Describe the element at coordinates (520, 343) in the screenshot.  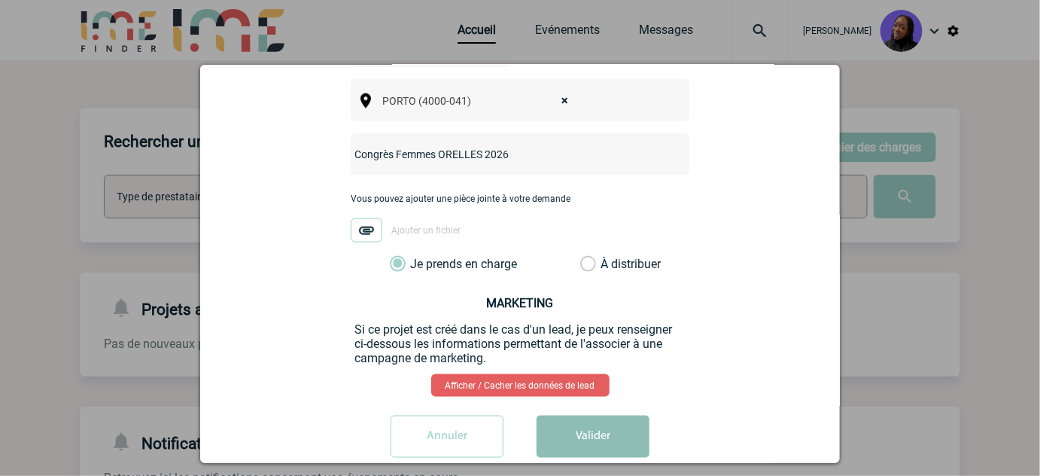
I see `p: Si ce projet est créé dans le cas d'un lead, je peux renseigner ci-dessous les informations perme...` at that location.